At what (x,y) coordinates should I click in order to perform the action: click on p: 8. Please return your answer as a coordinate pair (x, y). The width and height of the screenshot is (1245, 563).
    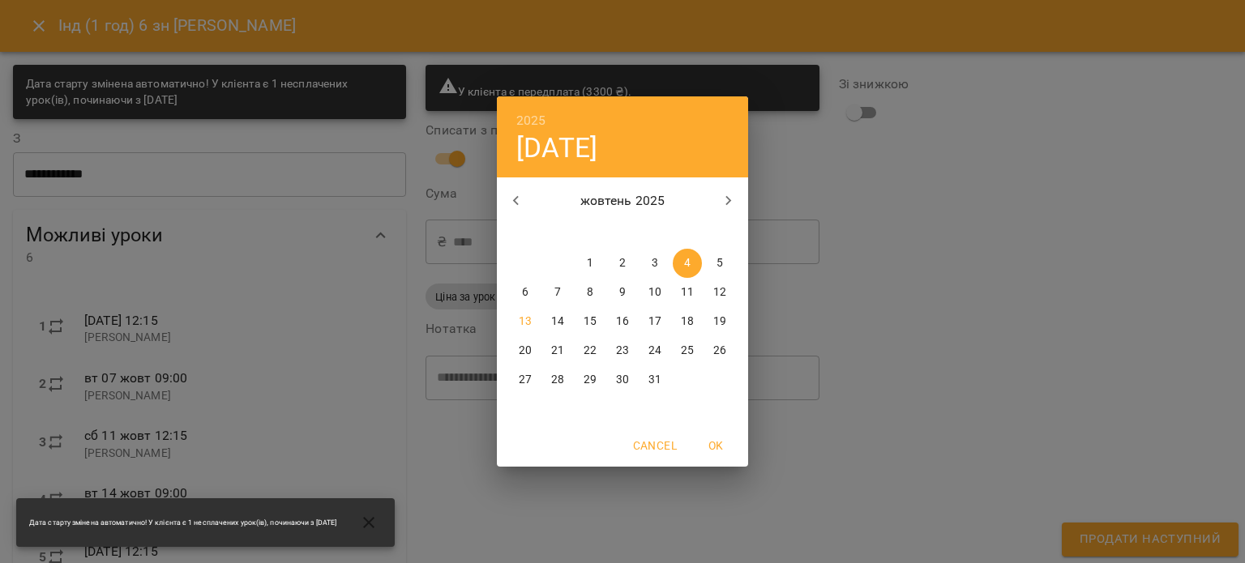
    Looking at the image, I should click on (590, 293).